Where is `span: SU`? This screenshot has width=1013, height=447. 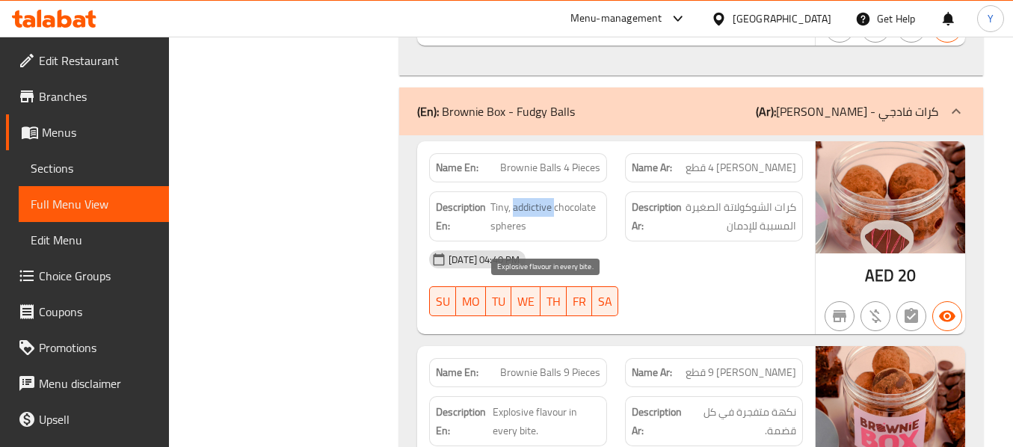 span: SU is located at coordinates (442, 301).